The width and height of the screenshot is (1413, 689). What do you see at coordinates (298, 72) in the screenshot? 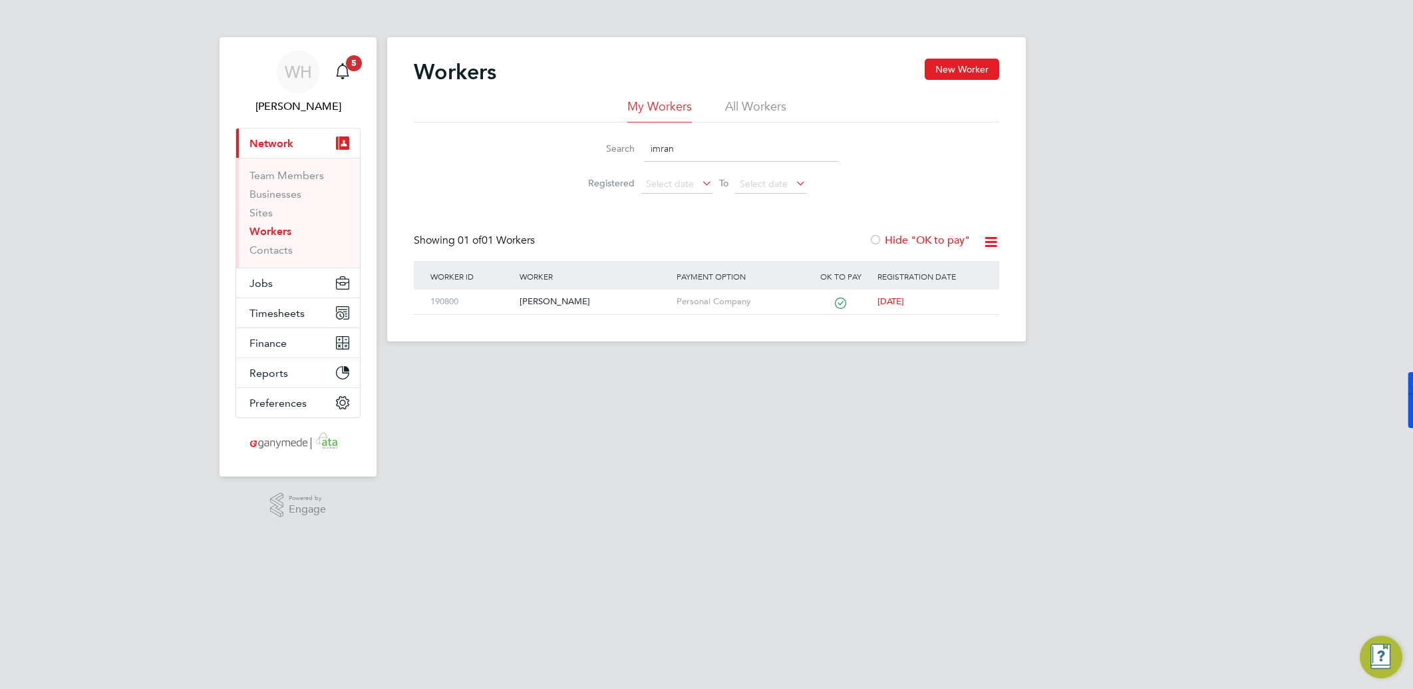
I see `span: WH` at bounding box center [298, 72].